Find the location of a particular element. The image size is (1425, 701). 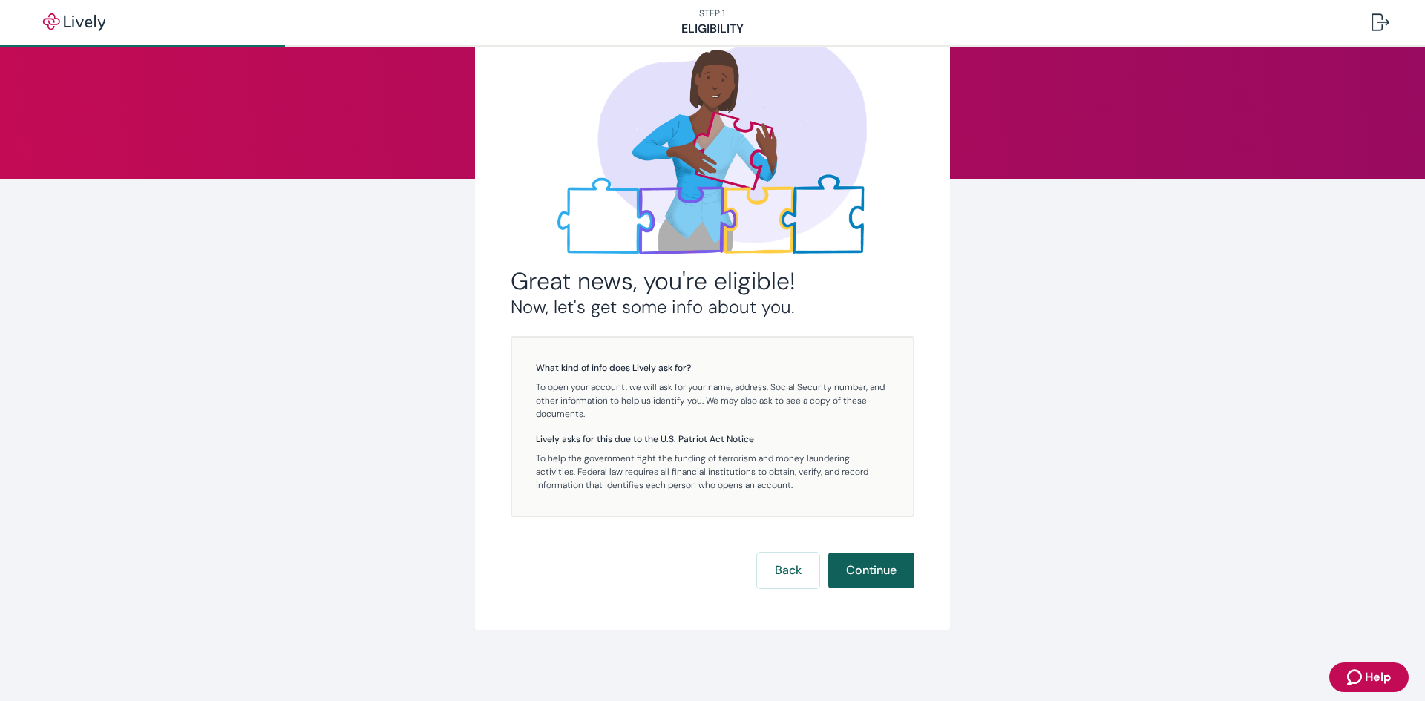

button: Log out is located at coordinates (1380, 22).